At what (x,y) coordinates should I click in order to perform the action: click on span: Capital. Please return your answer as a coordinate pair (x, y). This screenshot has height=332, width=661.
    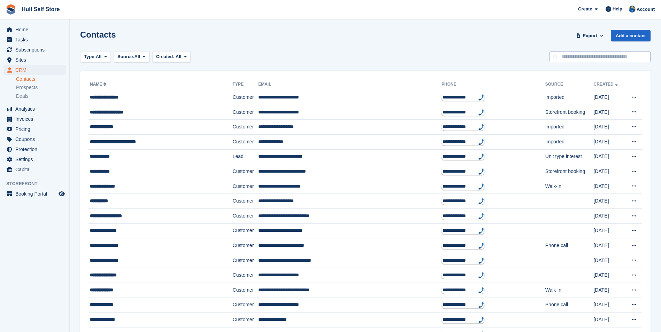
    Looking at the image, I should click on (36, 170).